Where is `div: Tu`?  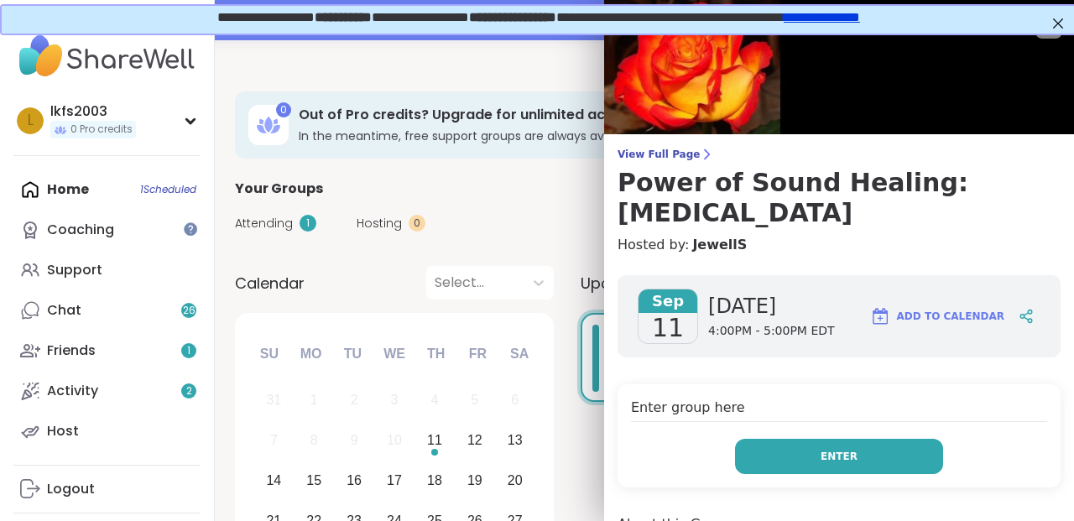
div: Tu is located at coordinates (352, 354).